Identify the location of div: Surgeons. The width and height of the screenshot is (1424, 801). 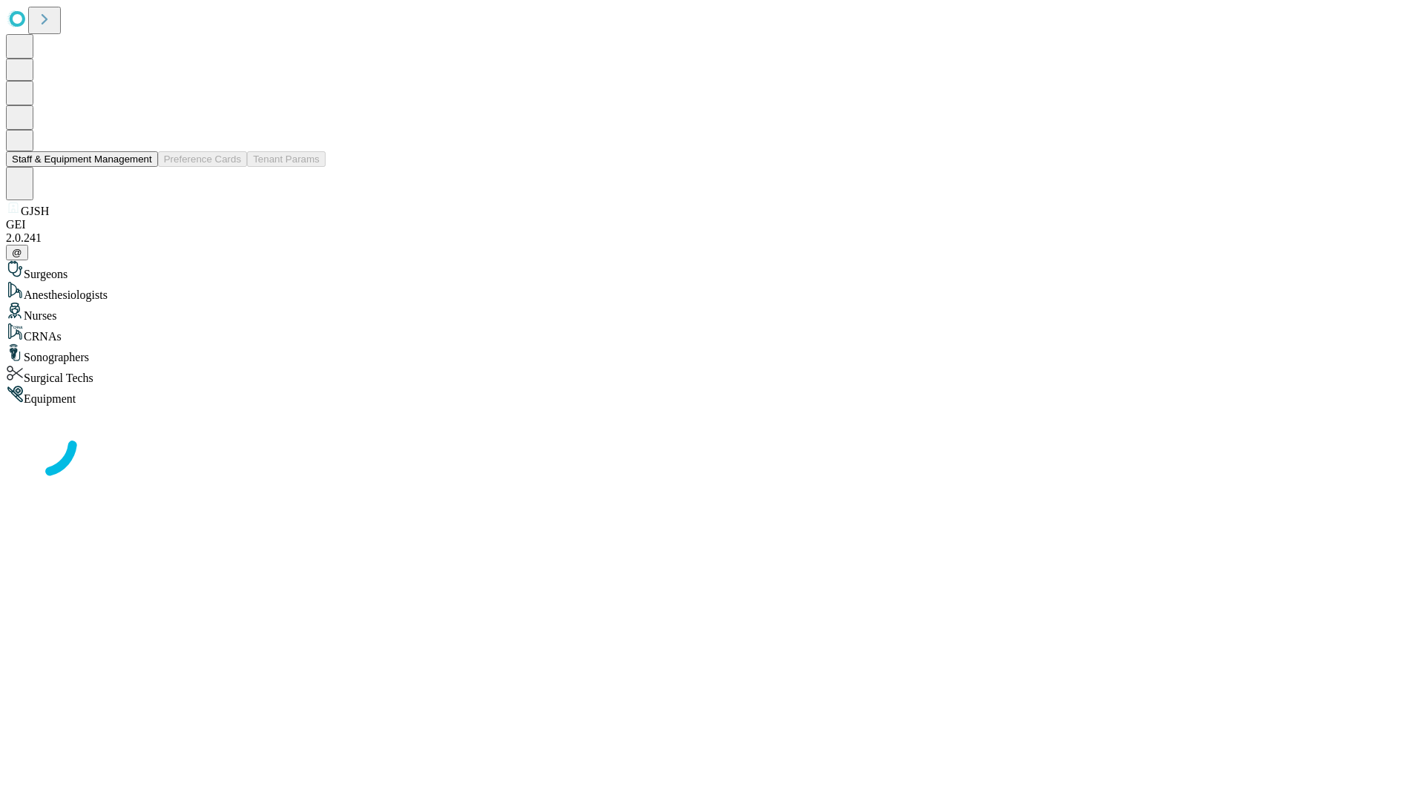
(712, 271).